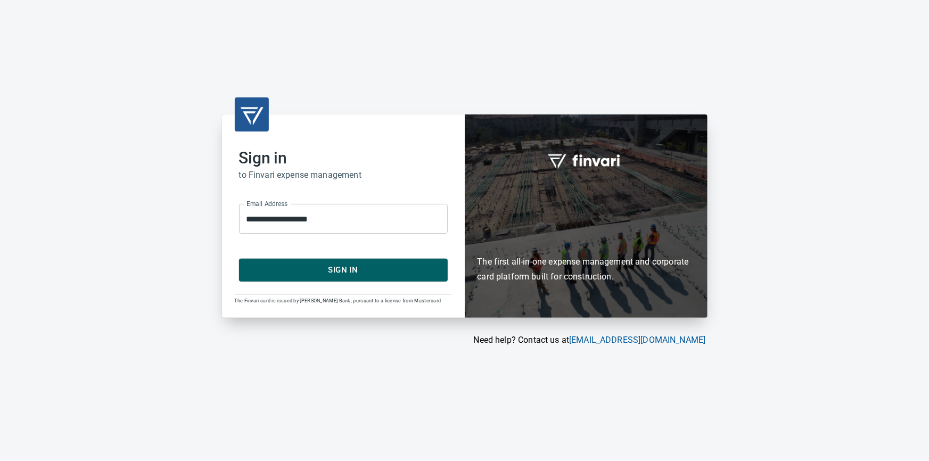 Image resolution: width=929 pixels, height=461 pixels. I want to click on img: transparent_logo.png, so click(252, 114).